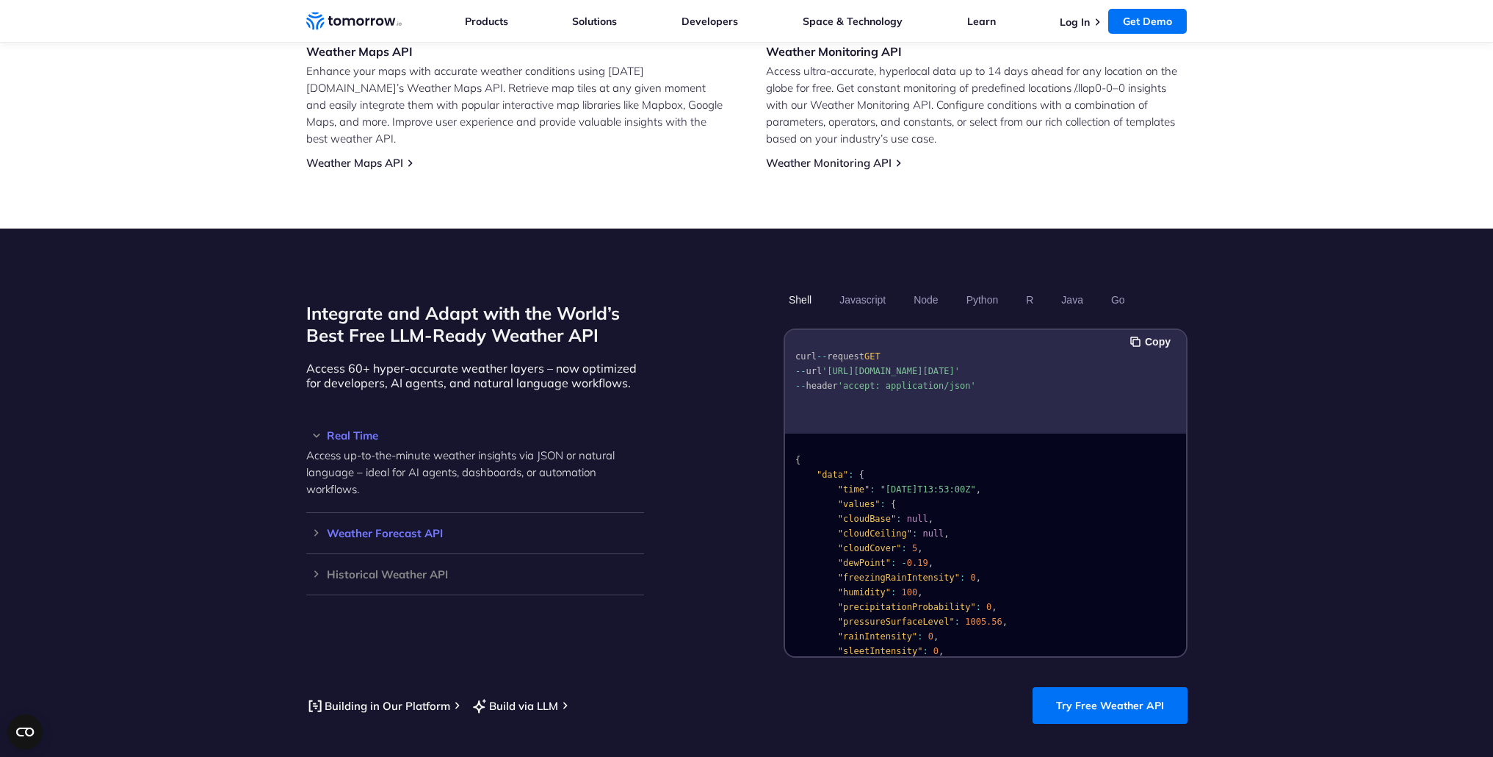 Image resolution: width=1493 pixels, height=757 pixels. Describe the element at coordinates (853, 489) in the screenshot. I see `span: "time"` at that location.